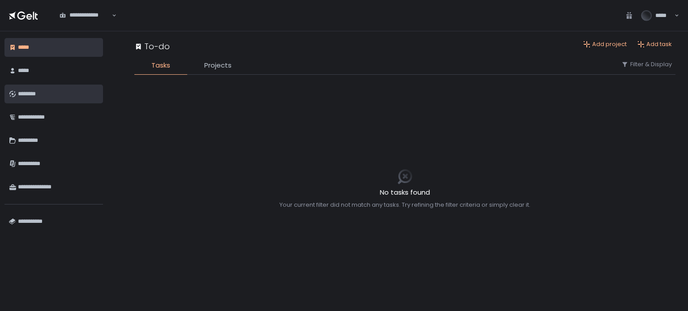 This screenshot has height=311, width=688. I want to click on div: Add project, so click(605, 44).